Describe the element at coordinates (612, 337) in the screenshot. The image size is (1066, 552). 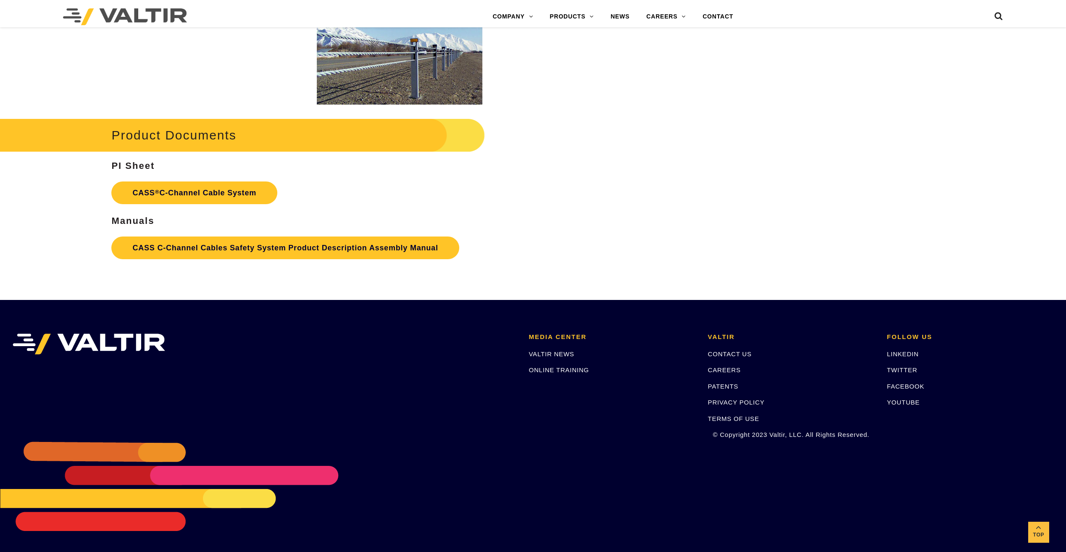
I see `h2: MEDIA CENTER` at that location.